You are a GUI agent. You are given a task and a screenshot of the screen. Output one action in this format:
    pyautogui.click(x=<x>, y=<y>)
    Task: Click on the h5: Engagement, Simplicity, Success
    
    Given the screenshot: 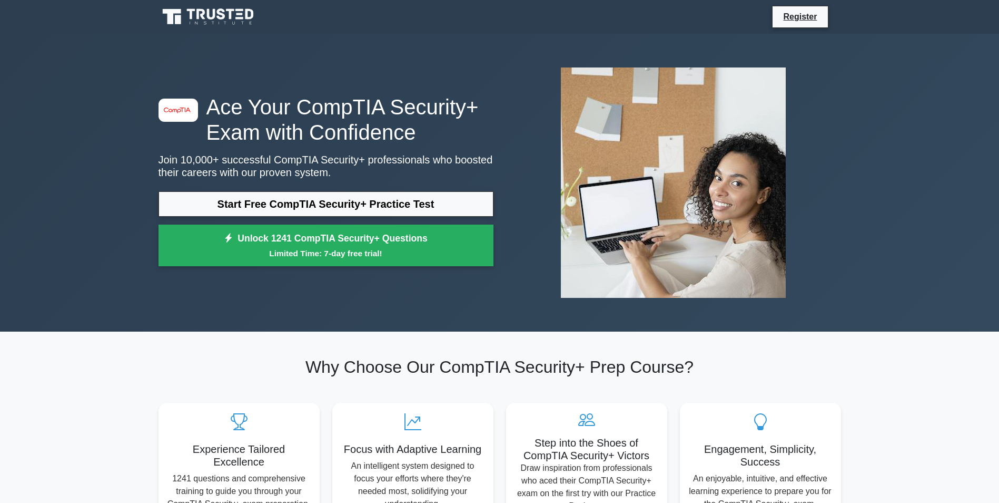 What is the action you would take?
    pyautogui.click(x=761, y=455)
    